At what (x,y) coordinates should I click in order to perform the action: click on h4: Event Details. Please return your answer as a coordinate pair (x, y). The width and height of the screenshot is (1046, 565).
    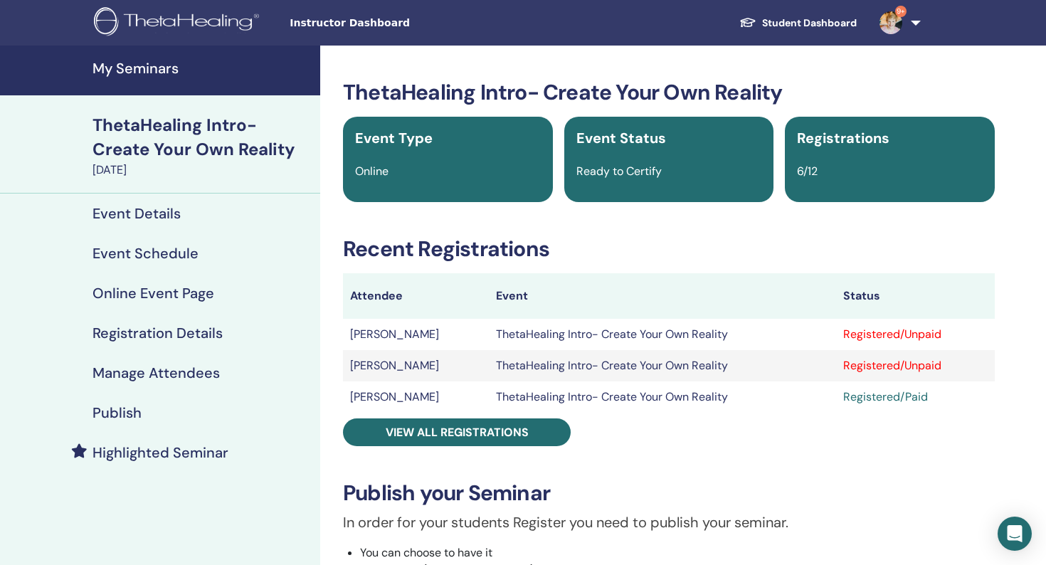
    Looking at the image, I should click on (137, 213).